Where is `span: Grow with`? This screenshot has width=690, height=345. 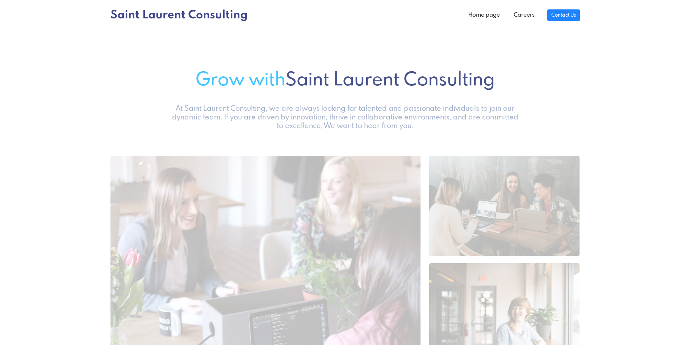
span: Grow with is located at coordinates (241, 76).